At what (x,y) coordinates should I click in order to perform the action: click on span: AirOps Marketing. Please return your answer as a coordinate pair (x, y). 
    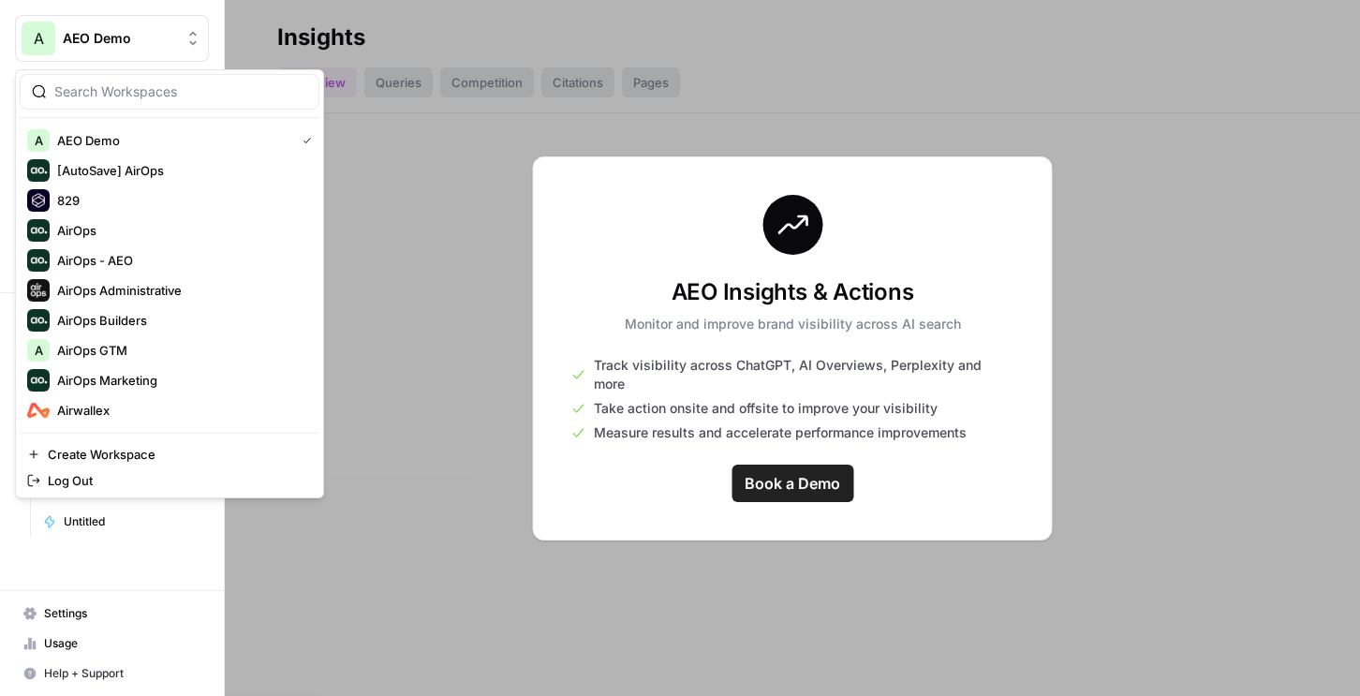
    Looking at the image, I should click on (181, 380).